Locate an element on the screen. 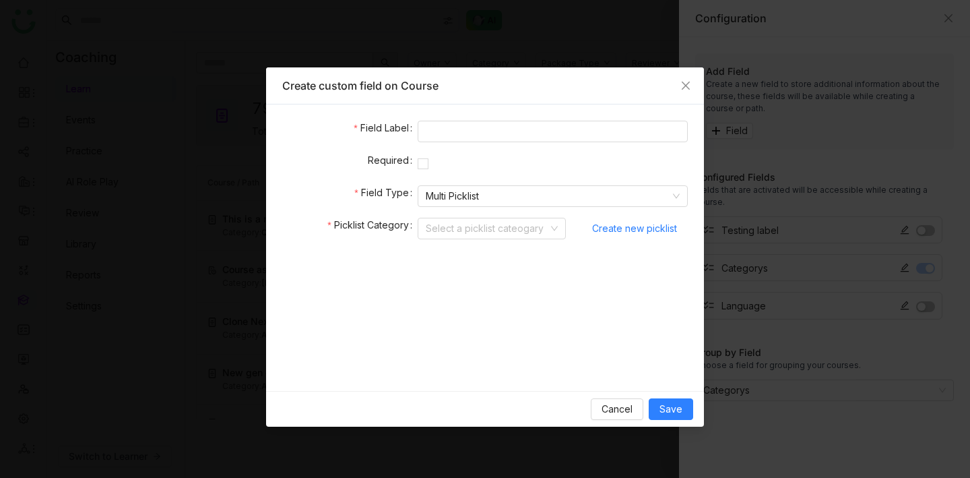  label: Picklist Category is located at coordinates (372, 225).